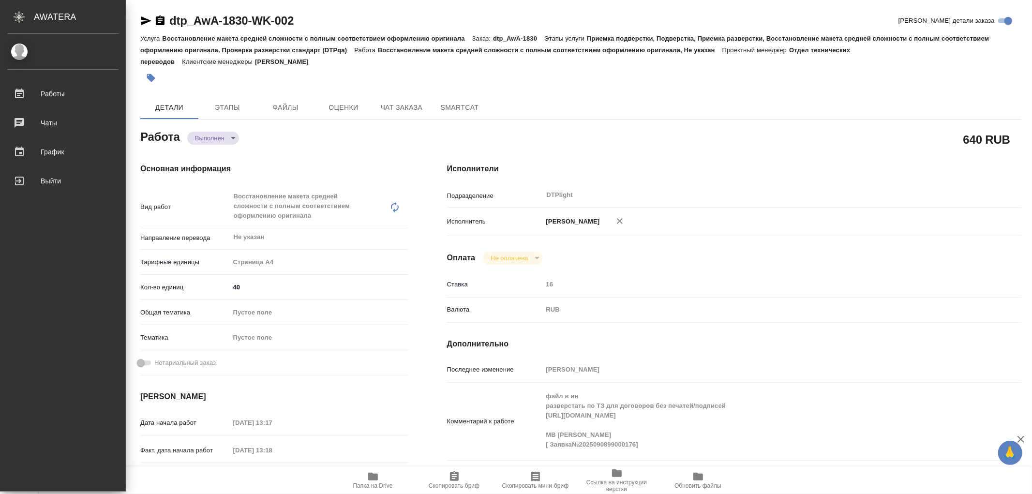  What do you see at coordinates (987, 139) in the screenshot?
I see `h2: 640 RUB` at bounding box center [987, 139].